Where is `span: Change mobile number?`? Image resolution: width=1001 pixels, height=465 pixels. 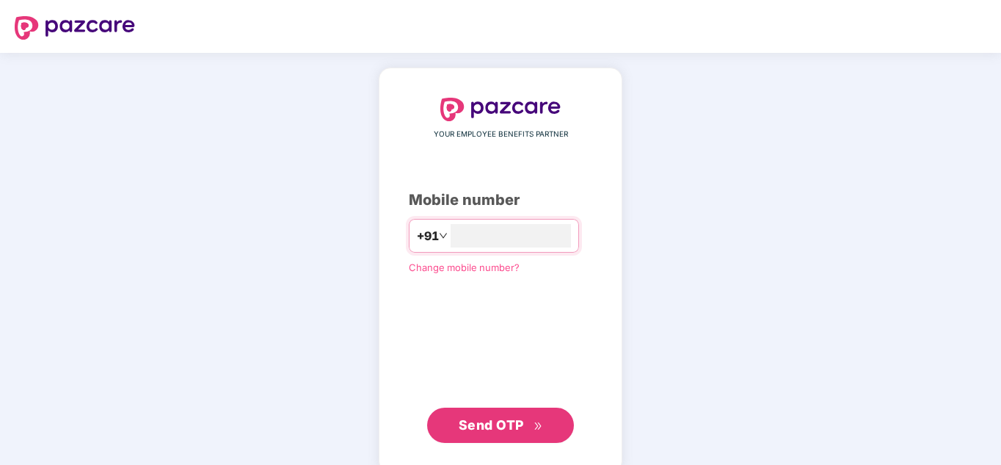 span: Change mobile number? is located at coordinates (464, 267).